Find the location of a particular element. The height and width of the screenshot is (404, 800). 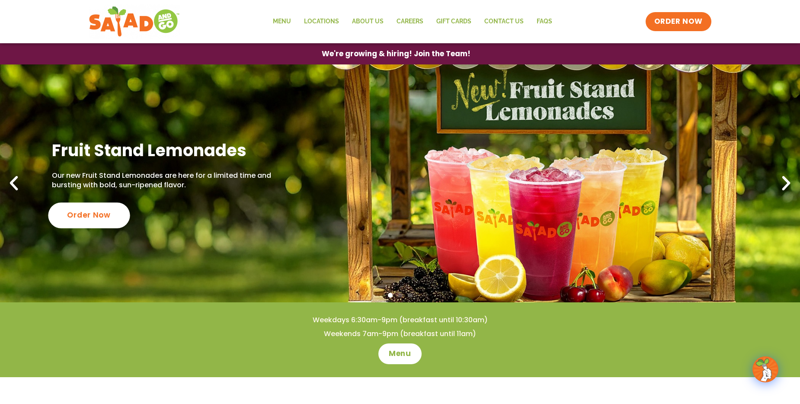

span: We're growing & hiring! Join the Team! is located at coordinates (396, 54).